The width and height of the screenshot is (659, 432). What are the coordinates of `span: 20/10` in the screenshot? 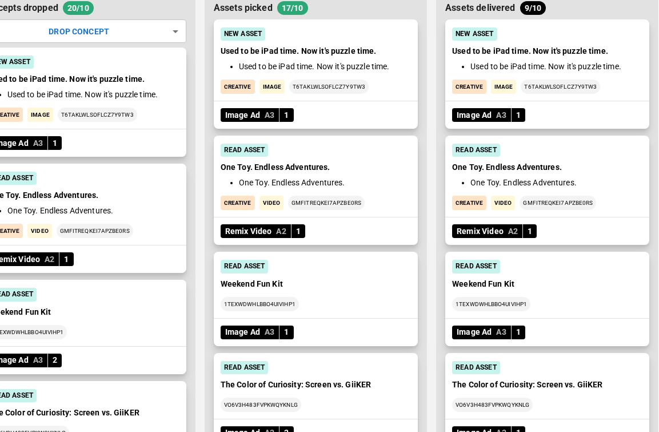 It's located at (78, 8).